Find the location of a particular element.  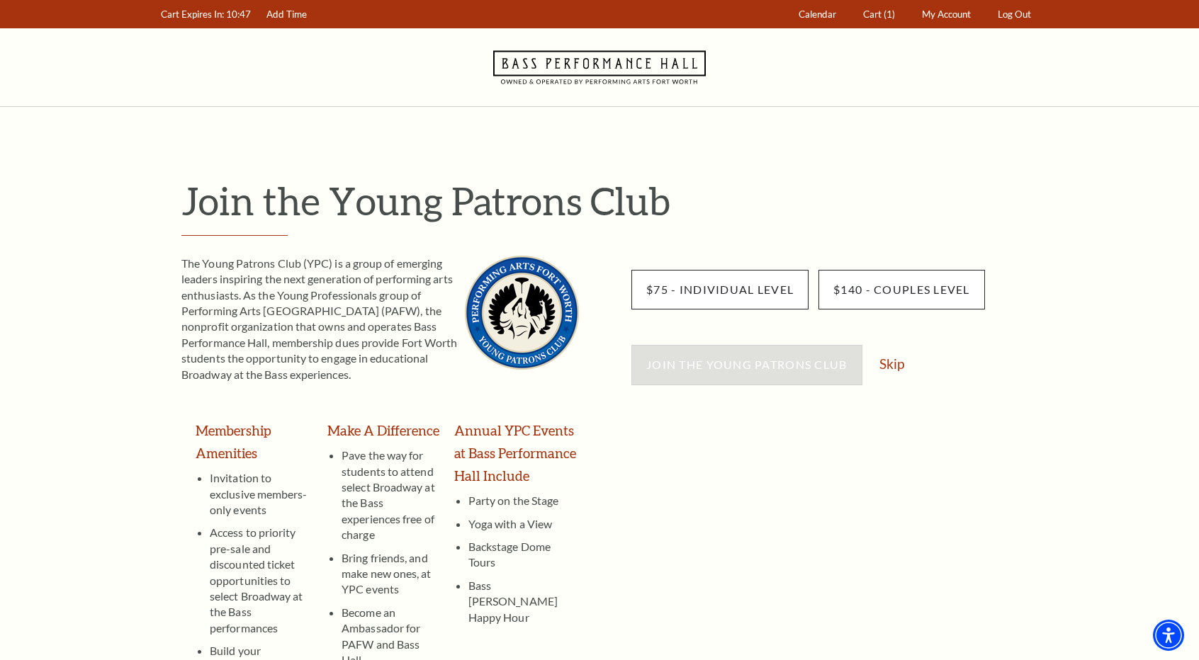

span: My Account is located at coordinates (946, 14).